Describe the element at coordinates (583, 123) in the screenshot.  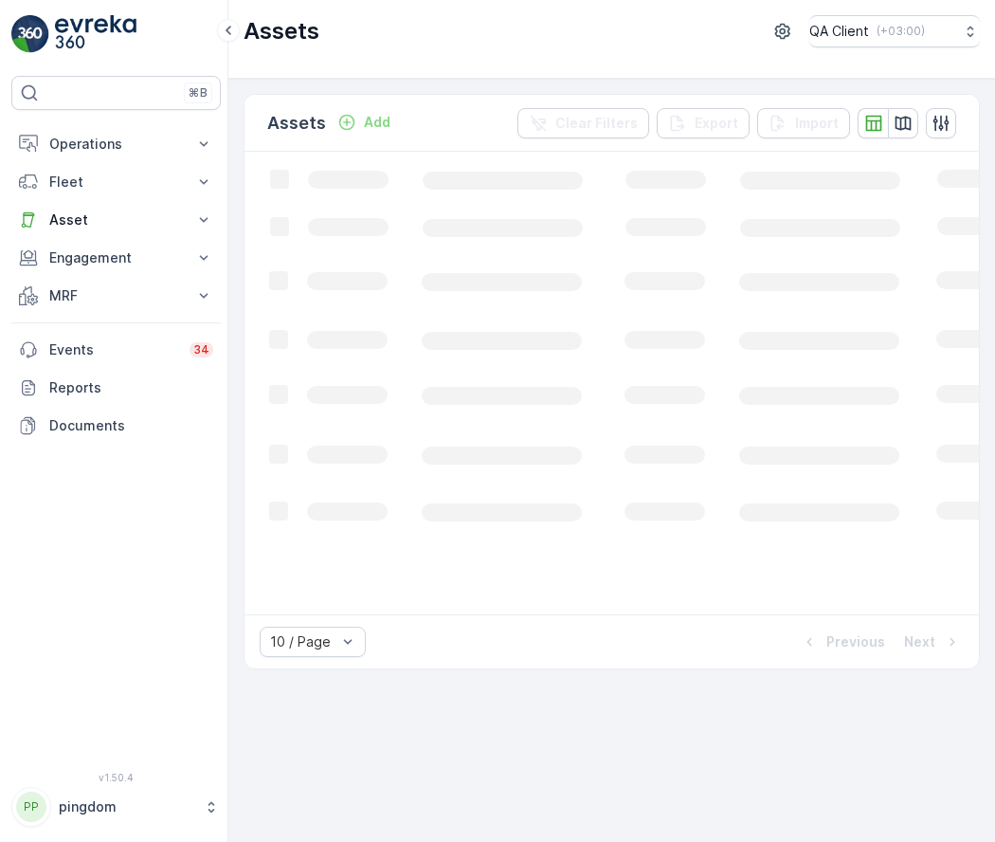
I see `button: Clear Filters` at that location.